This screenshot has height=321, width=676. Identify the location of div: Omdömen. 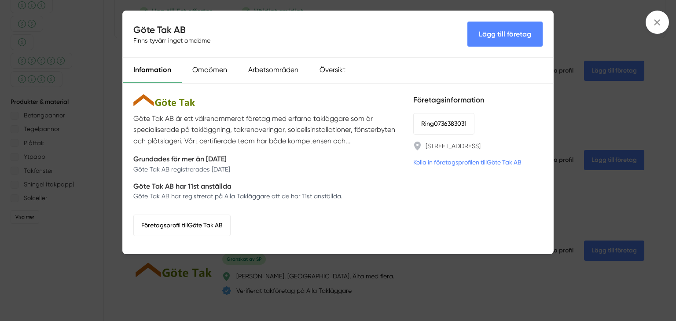
(209, 70).